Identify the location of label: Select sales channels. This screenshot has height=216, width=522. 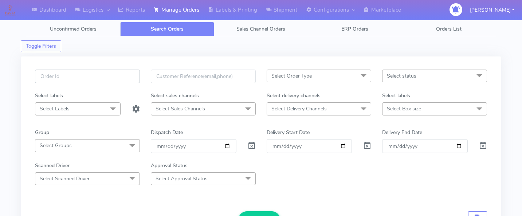
(175, 95).